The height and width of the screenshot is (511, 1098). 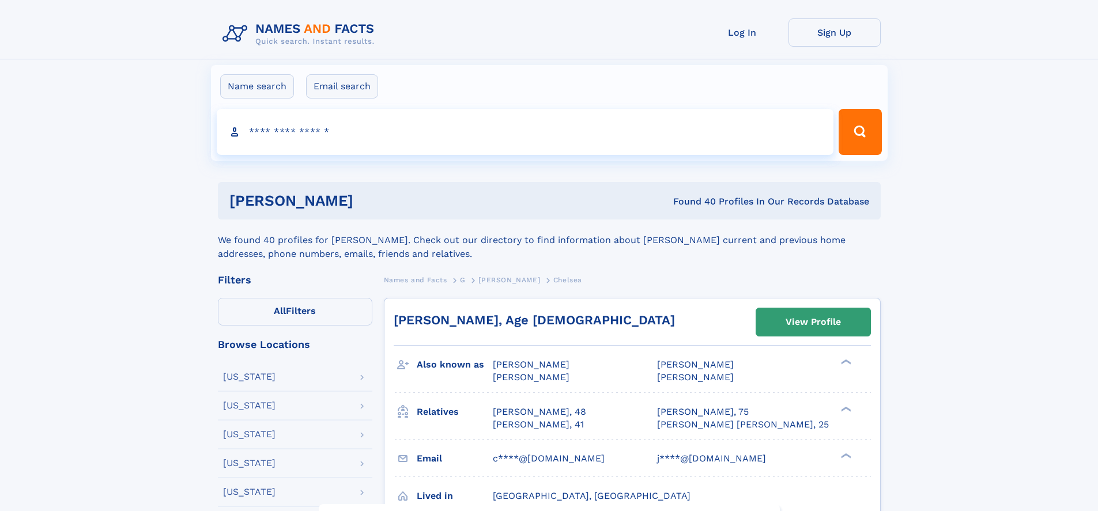 I want to click on a: G, so click(x=463, y=279).